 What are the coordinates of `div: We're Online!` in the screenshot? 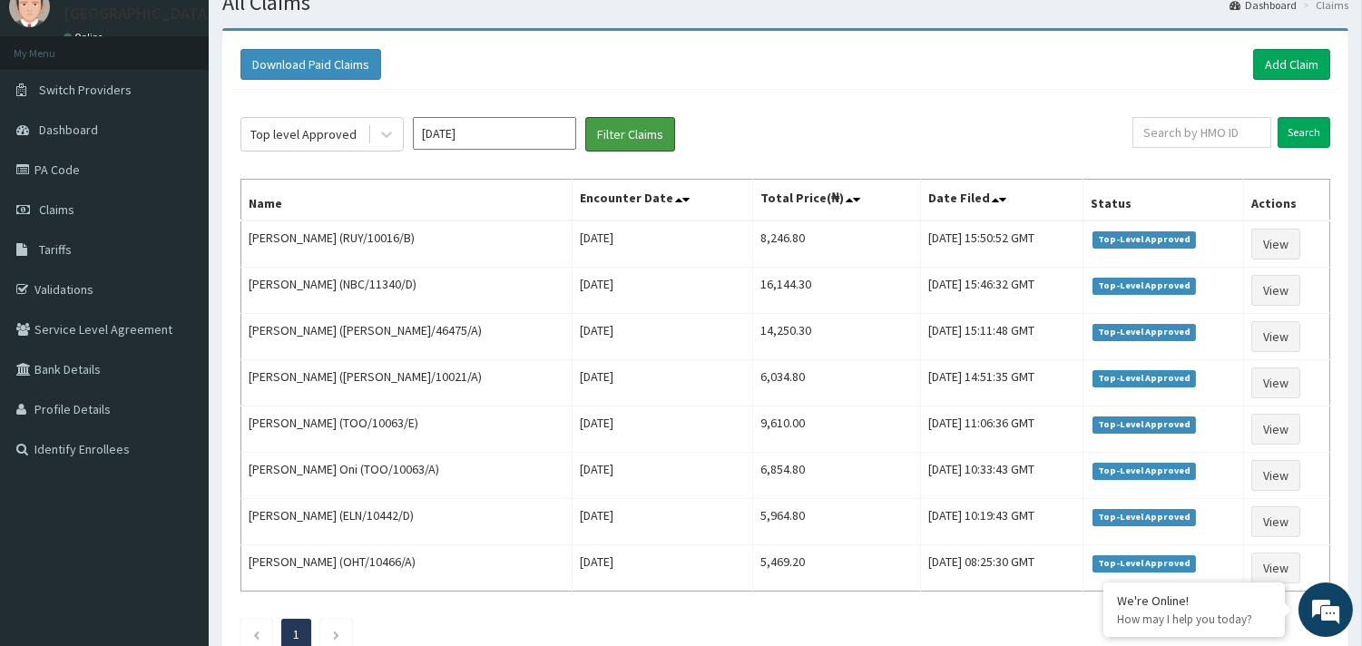 It's located at (1194, 601).